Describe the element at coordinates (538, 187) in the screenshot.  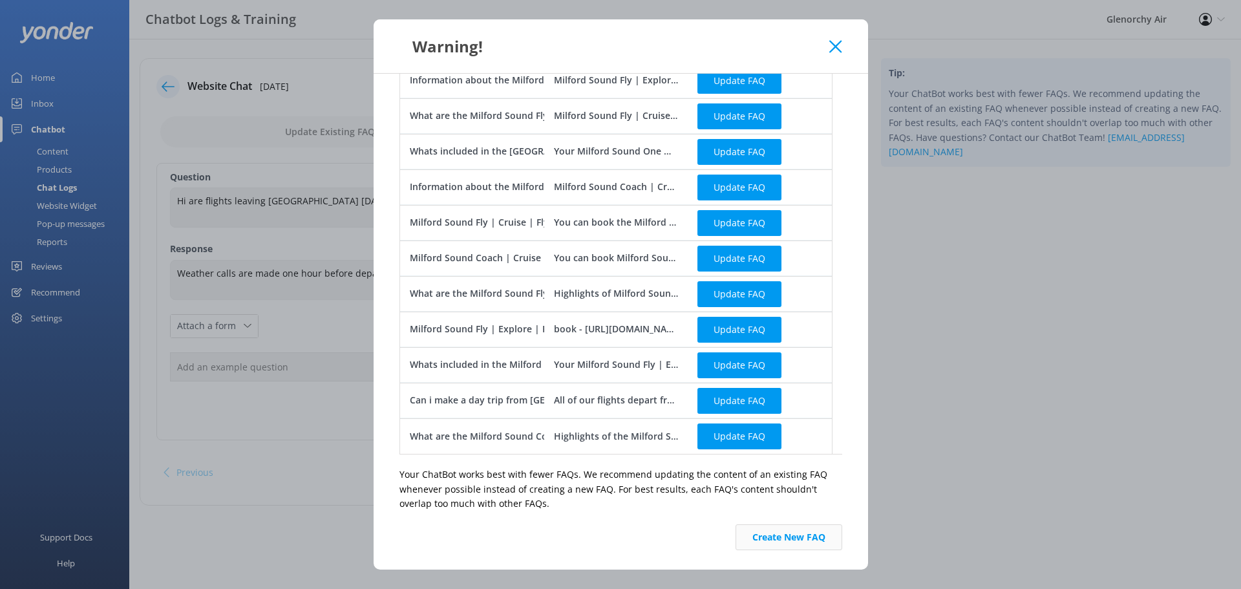
I see `div: Information about the Milford Sound Coach | Cruise | Fly` at that location.